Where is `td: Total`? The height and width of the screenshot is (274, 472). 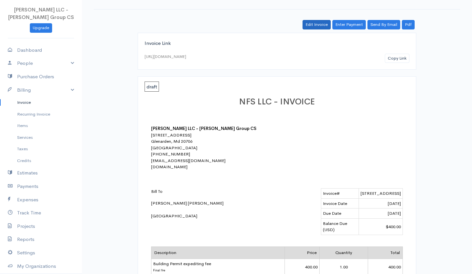
td: Total is located at coordinates (385, 253).